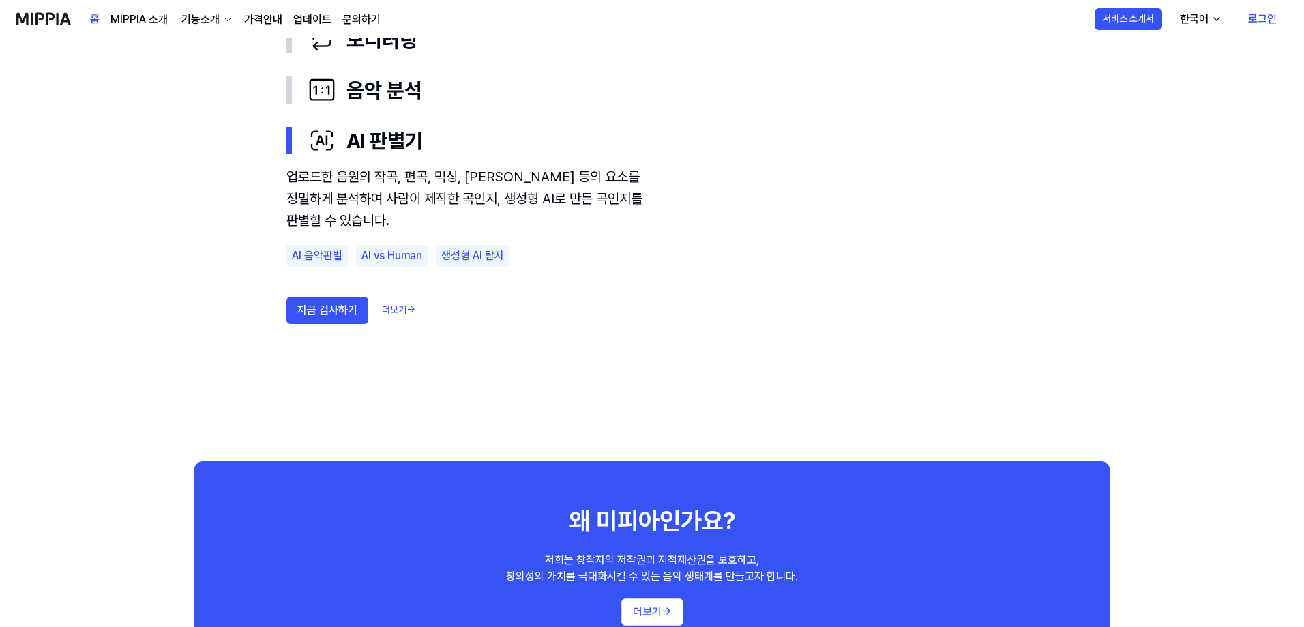 This screenshot has height=627, width=1304. What do you see at coordinates (652, 612) in the screenshot?
I see `button: 더보기→` at bounding box center [652, 612].